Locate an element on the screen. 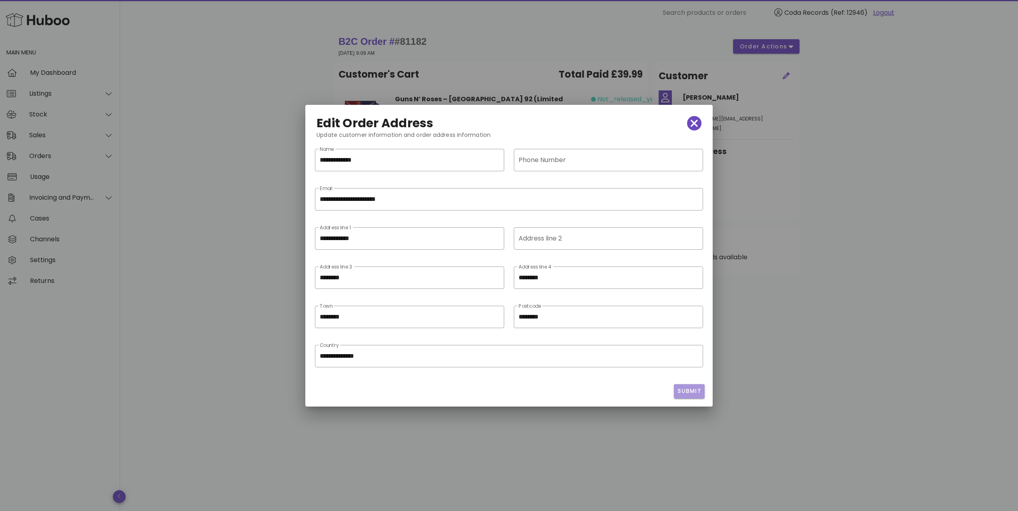  label: Address line 4 is located at coordinates (535, 267).